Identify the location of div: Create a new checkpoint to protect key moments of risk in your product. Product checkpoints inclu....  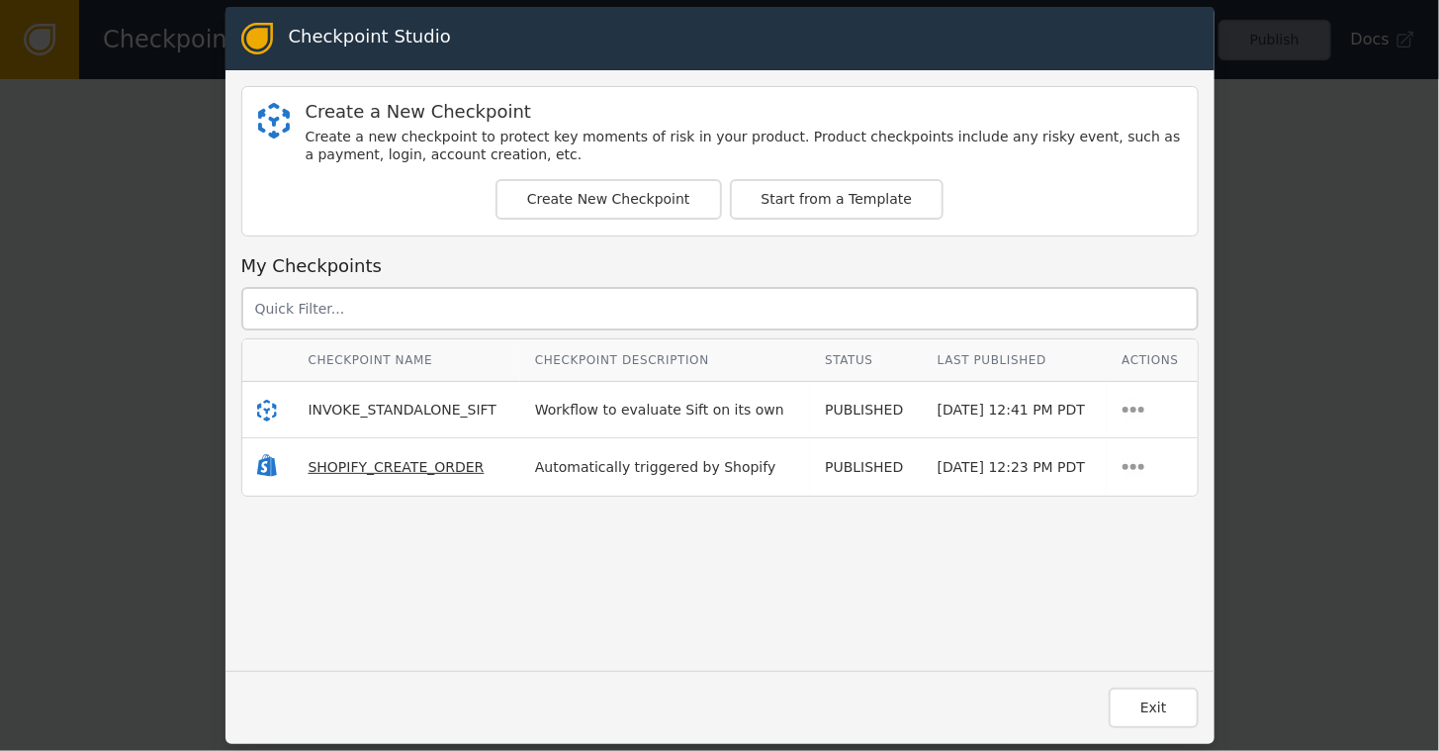
(744, 145).